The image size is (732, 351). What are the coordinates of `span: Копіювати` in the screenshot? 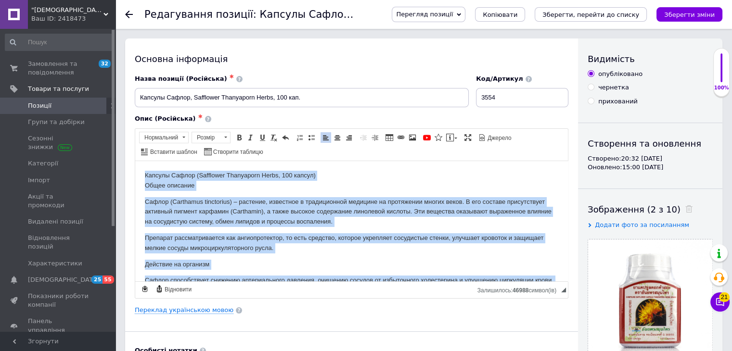 It's located at (500, 14).